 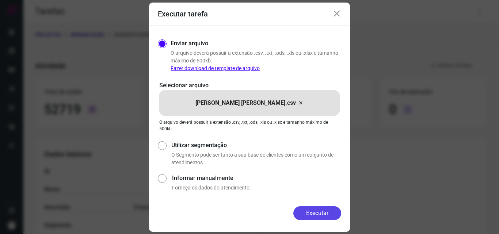 I want to click on p: O Segmento pode ser tanto a sua base de clientes como um conjunto de atendimentos., so click(x=256, y=159).